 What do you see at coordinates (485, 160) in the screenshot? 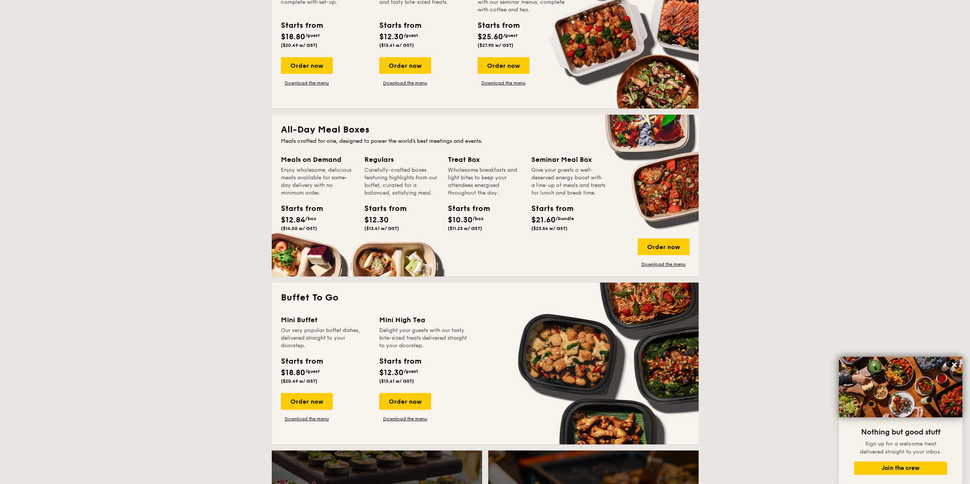
I see `div: Treat Box` at bounding box center [485, 160].